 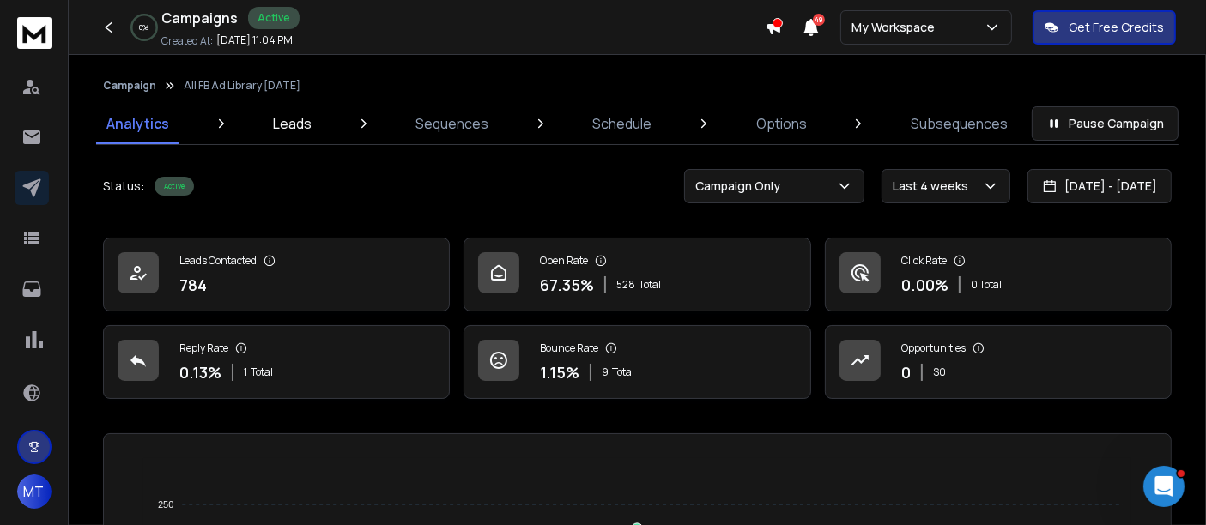 I want to click on a: Leads, so click(x=292, y=124).